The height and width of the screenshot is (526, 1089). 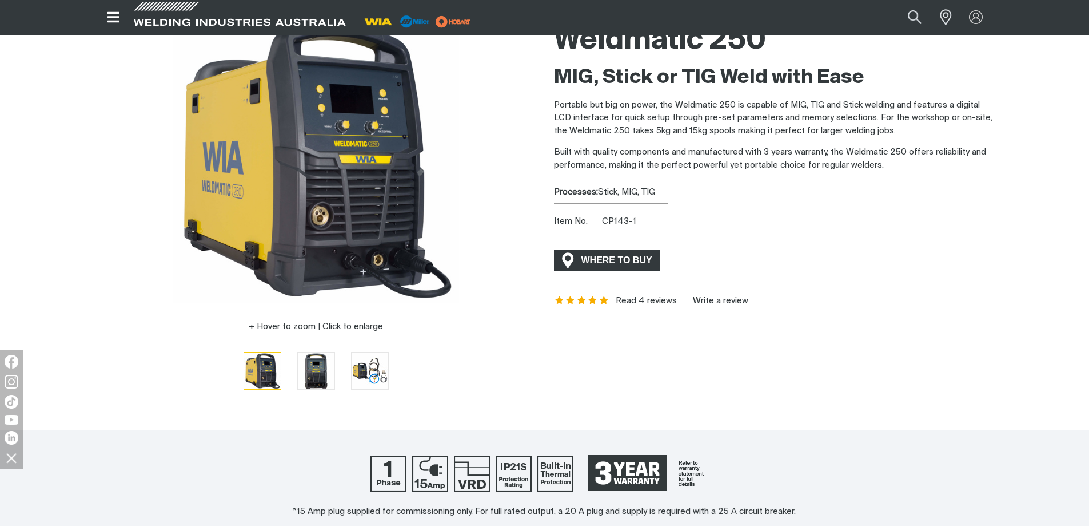 What do you see at coordinates (716, 301) in the screenshot?
I see `a: Write a review` at bounding box center [716, 301].